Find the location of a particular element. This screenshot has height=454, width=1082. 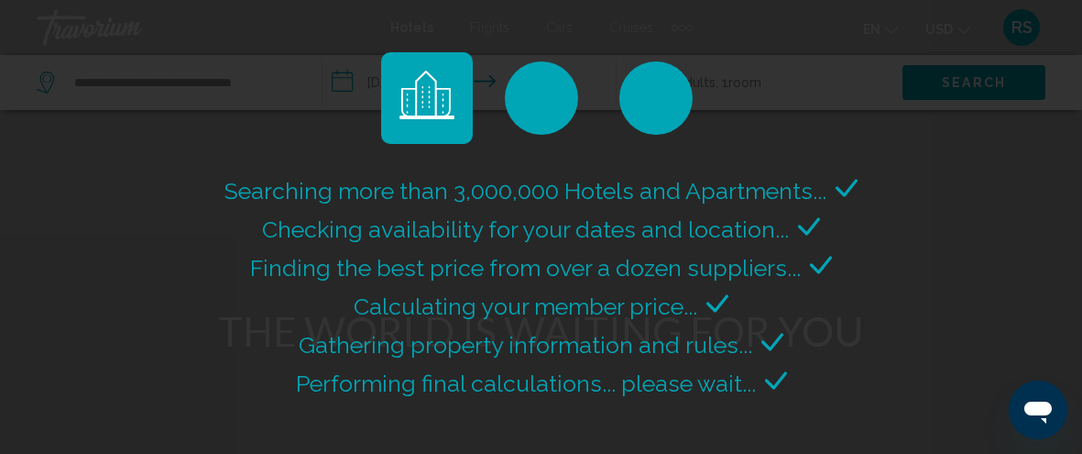

span: Finding the best price from over a dozen suppliers... is located at coordinates (525, 268).